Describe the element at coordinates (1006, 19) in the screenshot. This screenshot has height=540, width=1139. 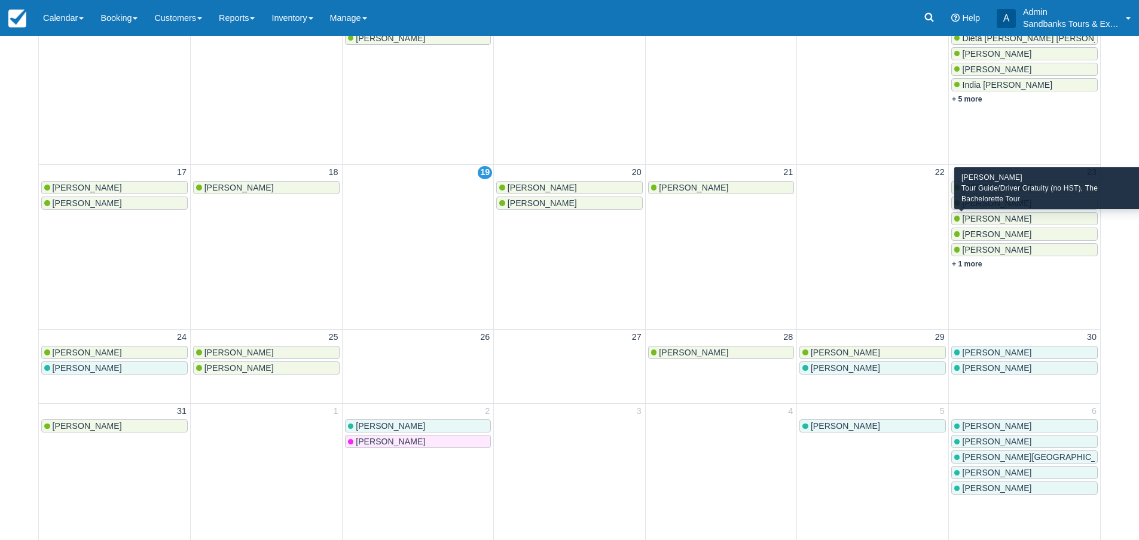
I see `div: A` at that location.